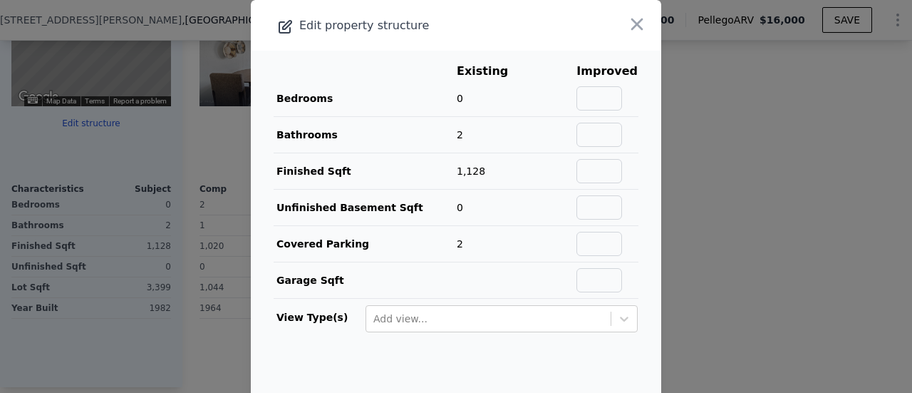 The width and height of the screenshot is (912, 393). What do you see at coordinates (365, 171) in the screenshot?
I see `td: Finished Sqft` at bounding box center [365, 171].